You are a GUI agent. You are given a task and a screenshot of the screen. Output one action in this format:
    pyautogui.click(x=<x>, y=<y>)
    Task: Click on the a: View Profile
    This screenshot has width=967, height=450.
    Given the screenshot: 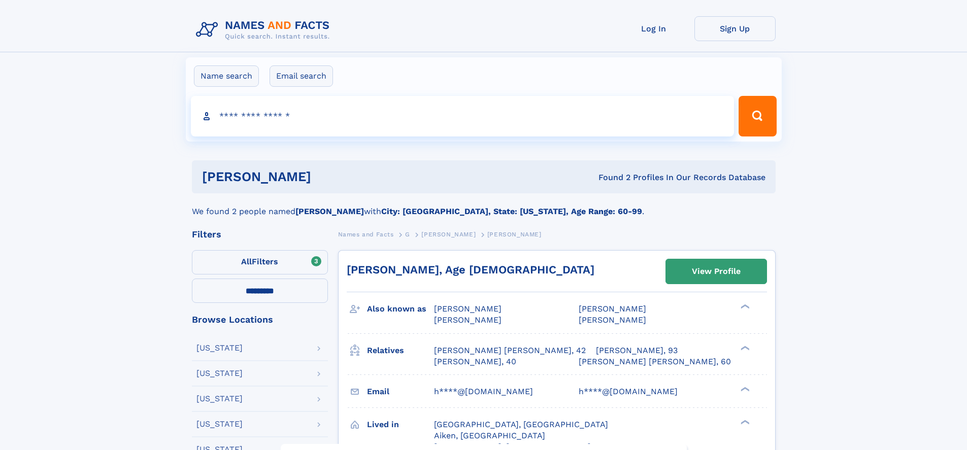 What is the action you would take?
    pyautogui.click(x=716, y=272)
    